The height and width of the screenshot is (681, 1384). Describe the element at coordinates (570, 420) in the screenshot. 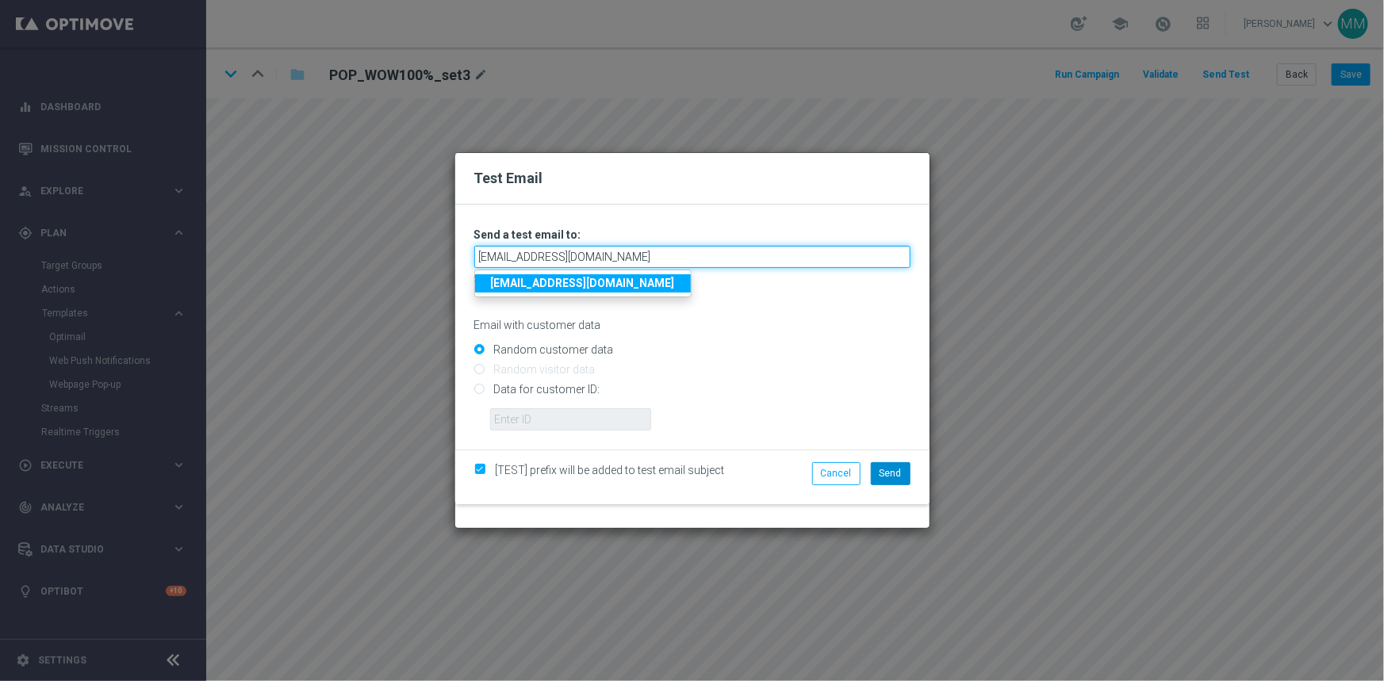

I see `input: Enter ID` at that location.